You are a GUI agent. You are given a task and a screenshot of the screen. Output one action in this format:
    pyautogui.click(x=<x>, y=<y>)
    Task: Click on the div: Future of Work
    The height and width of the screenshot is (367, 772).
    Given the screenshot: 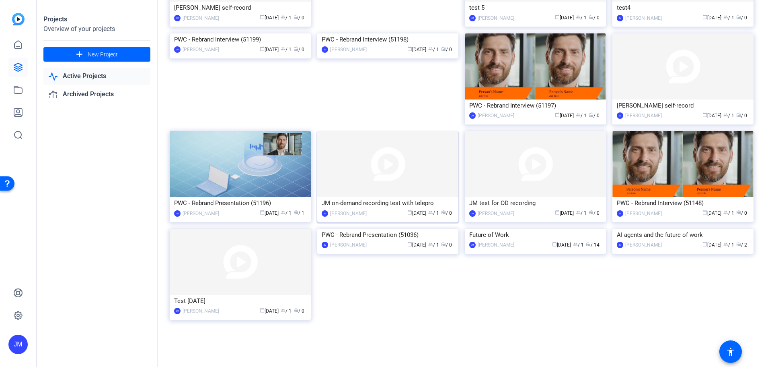 What is the action you would take?
    pyautogui.click(x=535, y=235)
    